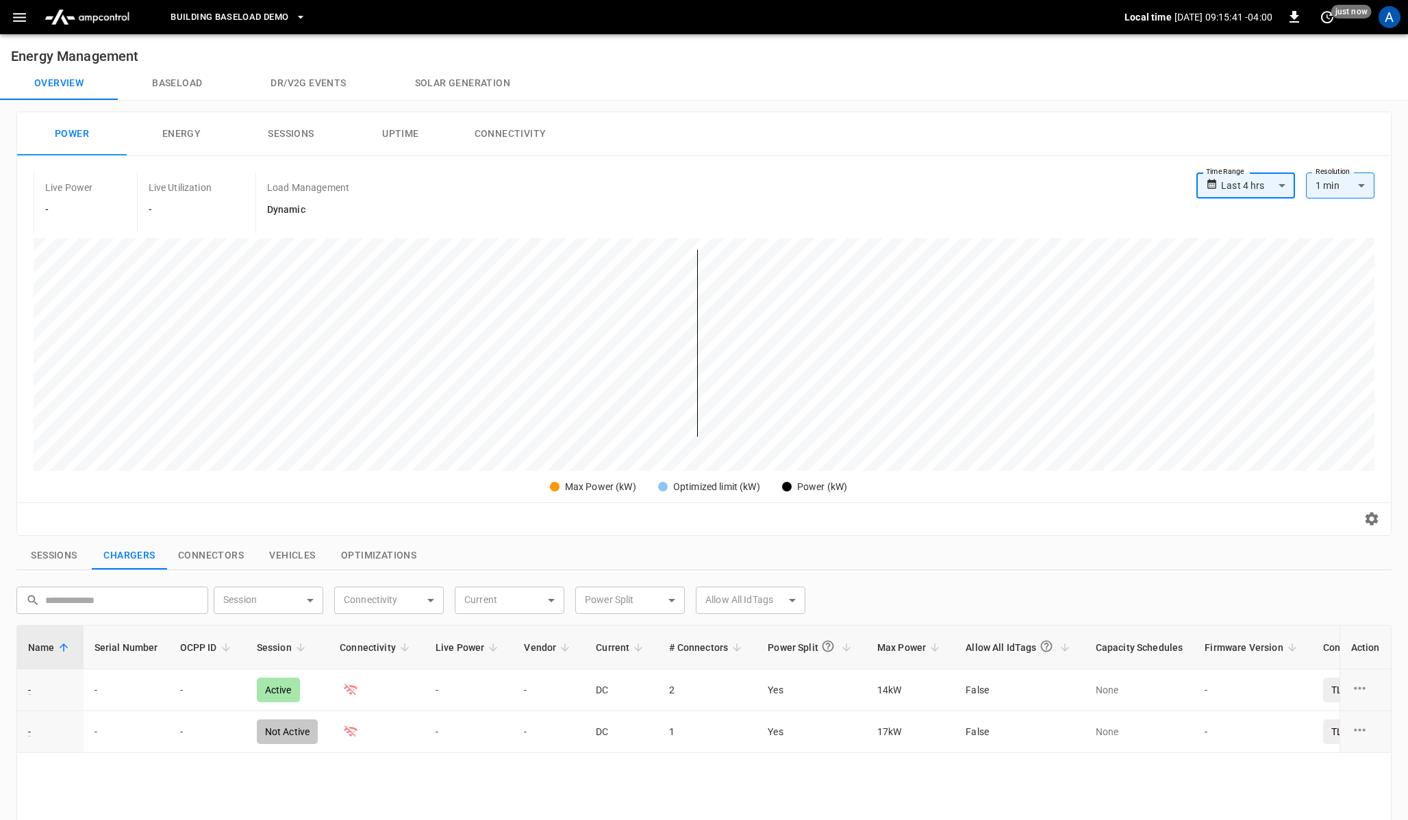 This screenshot has height=820, width=1408. What do you see at coordinates (288, 732) in the screenshot?
I see `div: Not Active` at bounding box center [288, 732].